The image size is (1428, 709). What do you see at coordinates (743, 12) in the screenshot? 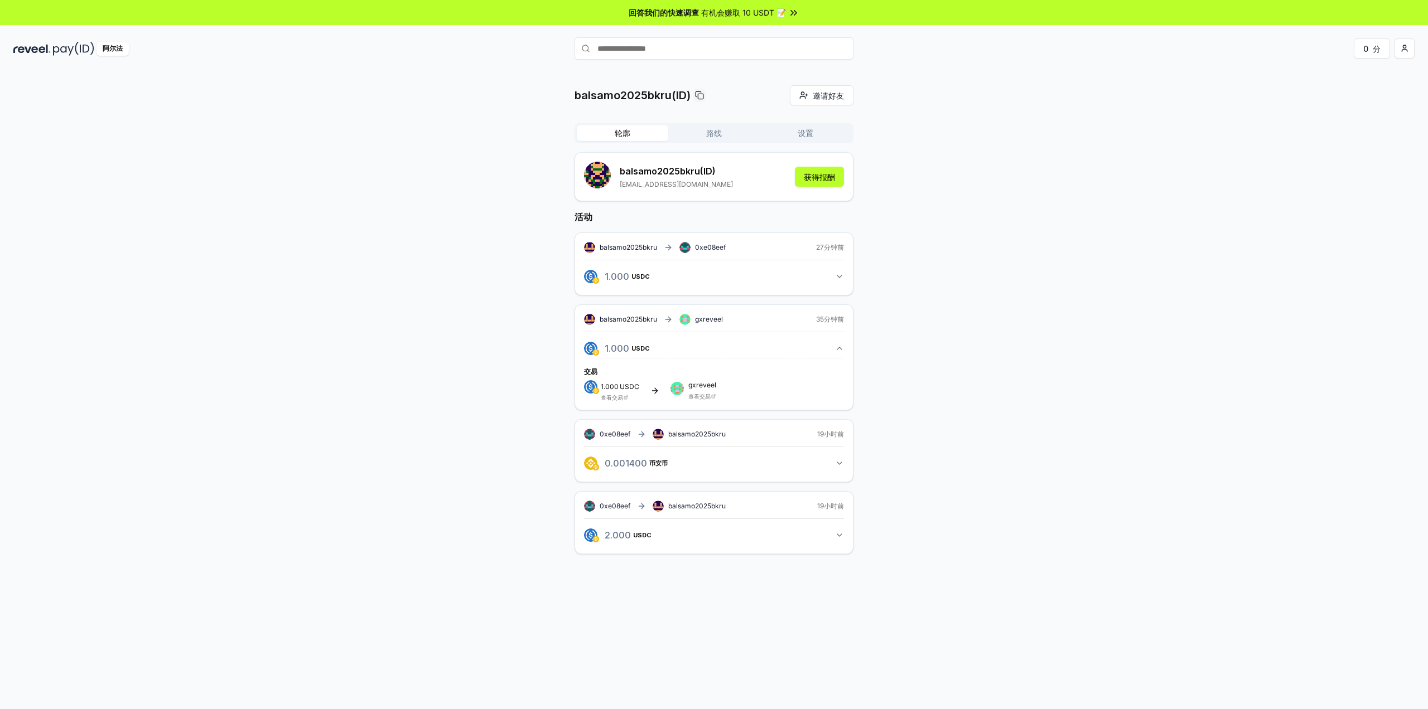
I see `font: 有机会赚取 10 USDT 📝` at bounding box center [743, 12].